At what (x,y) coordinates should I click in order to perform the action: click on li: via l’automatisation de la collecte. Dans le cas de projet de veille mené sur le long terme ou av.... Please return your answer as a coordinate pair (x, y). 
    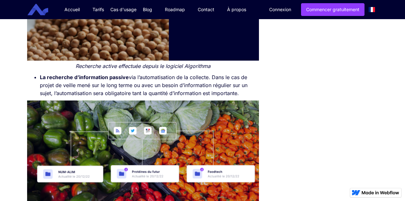
    Looking at the image, I should click on (149, 85).